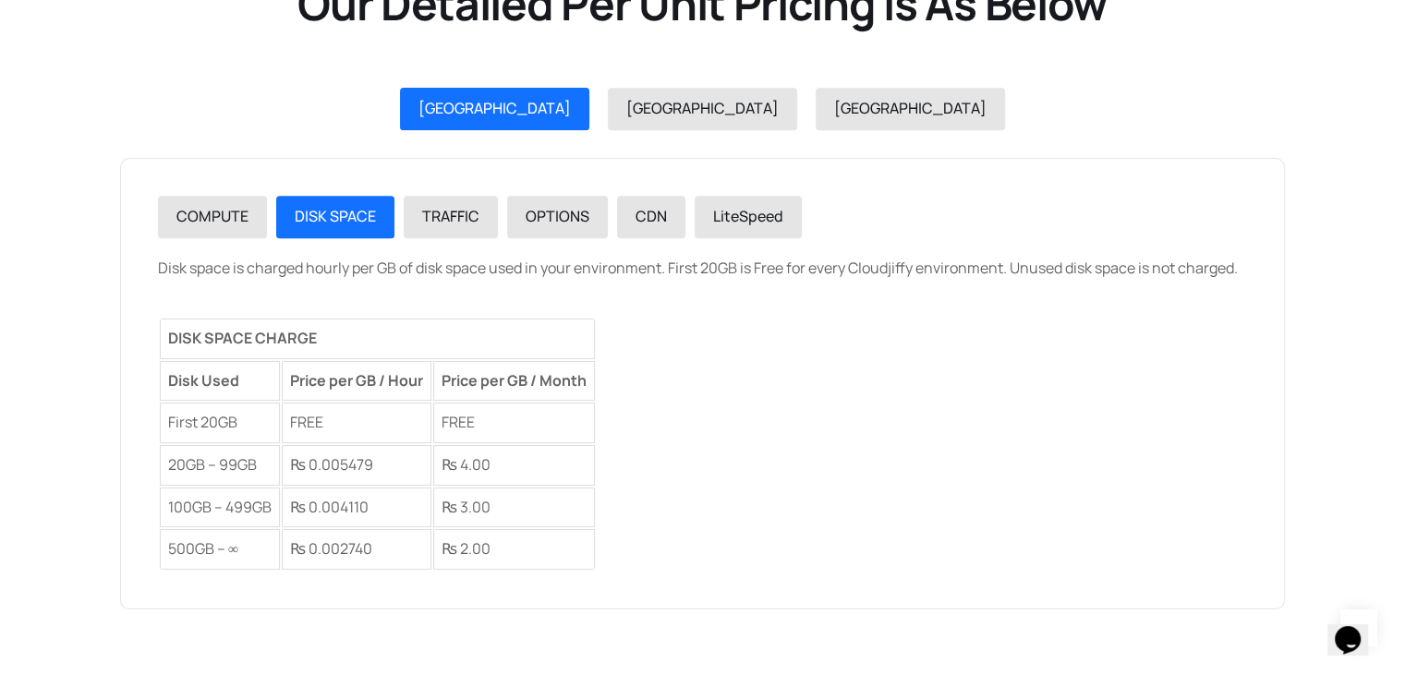 This screenshot has height=674, width=1405. I want to click on td: ₨ 0.005479, so click(357, 466).